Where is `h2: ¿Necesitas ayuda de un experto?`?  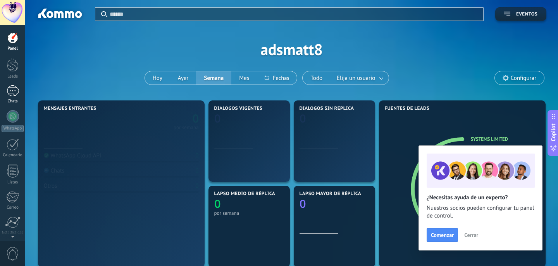
h2: ¿Necesitas ayuda de un experto? is located at coordinates (480, 197).